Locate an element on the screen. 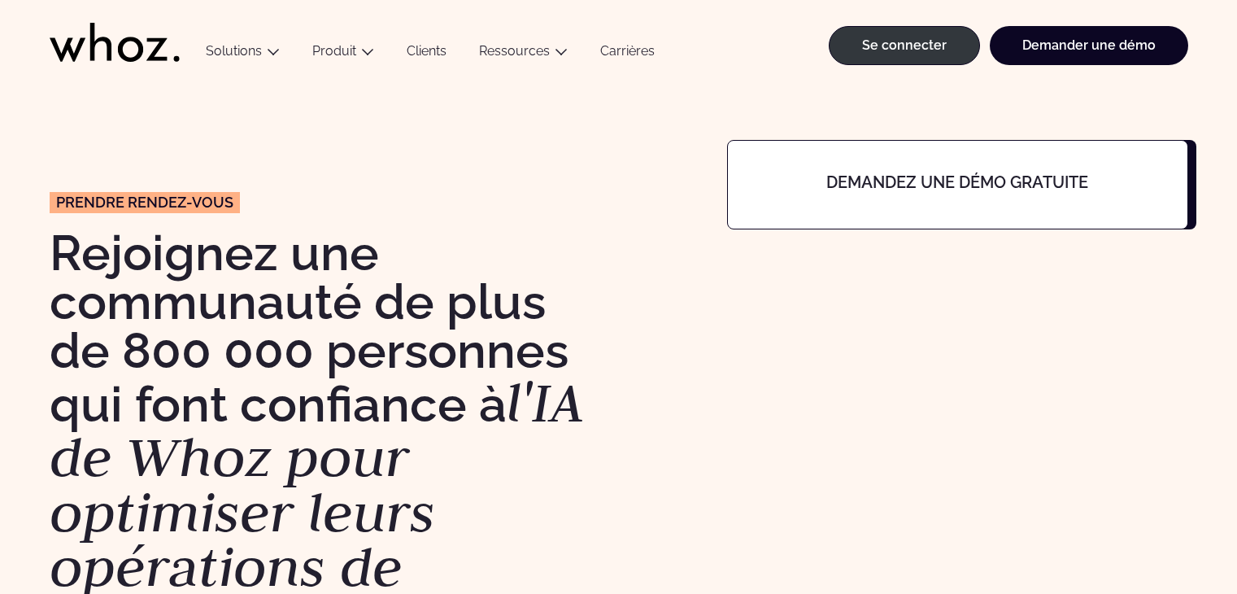 Image resolution: width=1237 pixels, height=594 pixels. a: Demander une démo is located at coordinates (1089, 46).